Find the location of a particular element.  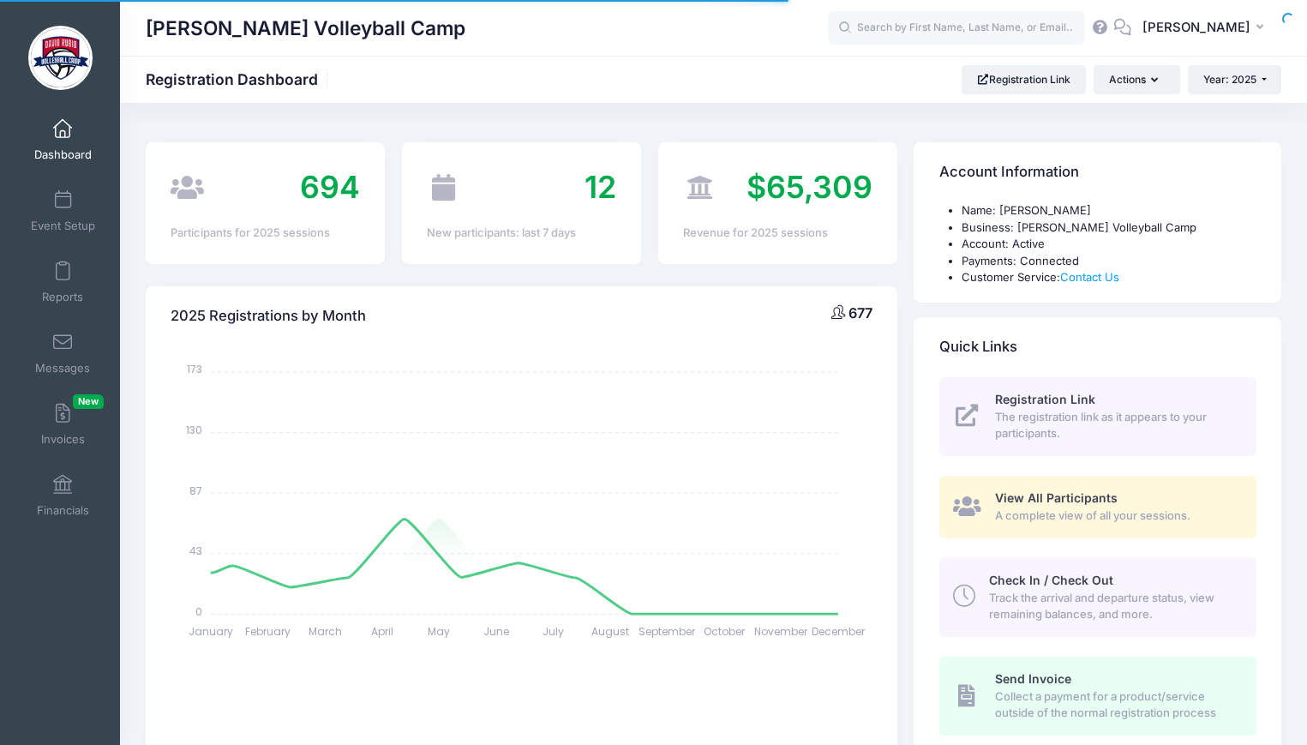

a: Contact Us is located at coordinates (1089, 277).